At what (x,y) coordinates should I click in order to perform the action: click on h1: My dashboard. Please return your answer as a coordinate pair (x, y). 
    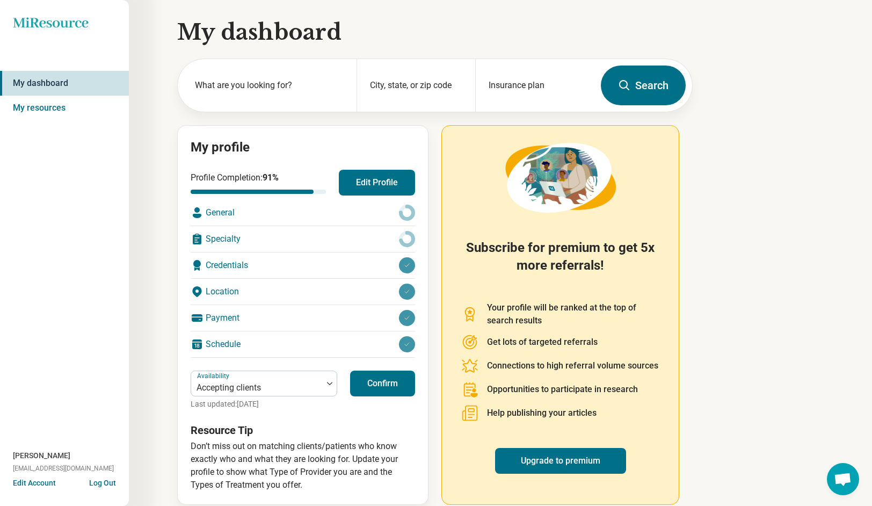
    Looking at the image, I should click on (435, 32).